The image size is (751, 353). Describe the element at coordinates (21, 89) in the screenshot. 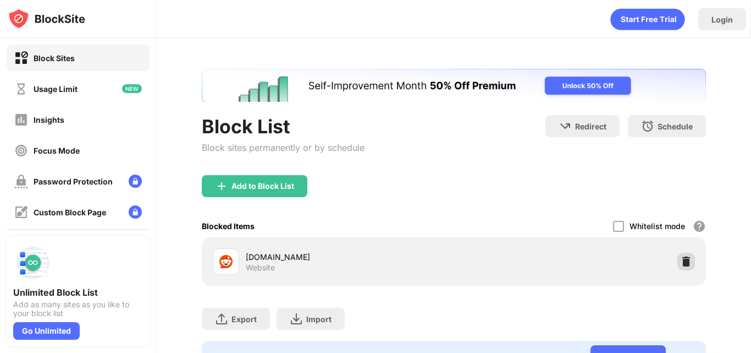

I see `img: time-usage-off.svg` at that location.